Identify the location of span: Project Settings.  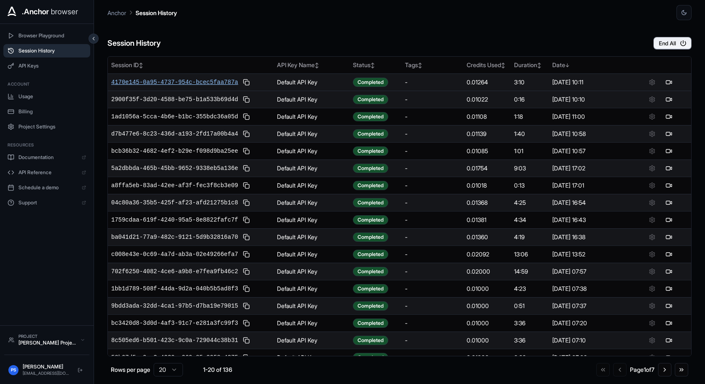
(52, 127).